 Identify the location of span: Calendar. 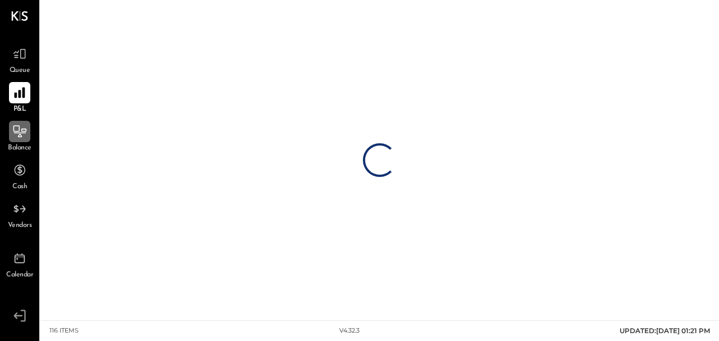
(20, 275).